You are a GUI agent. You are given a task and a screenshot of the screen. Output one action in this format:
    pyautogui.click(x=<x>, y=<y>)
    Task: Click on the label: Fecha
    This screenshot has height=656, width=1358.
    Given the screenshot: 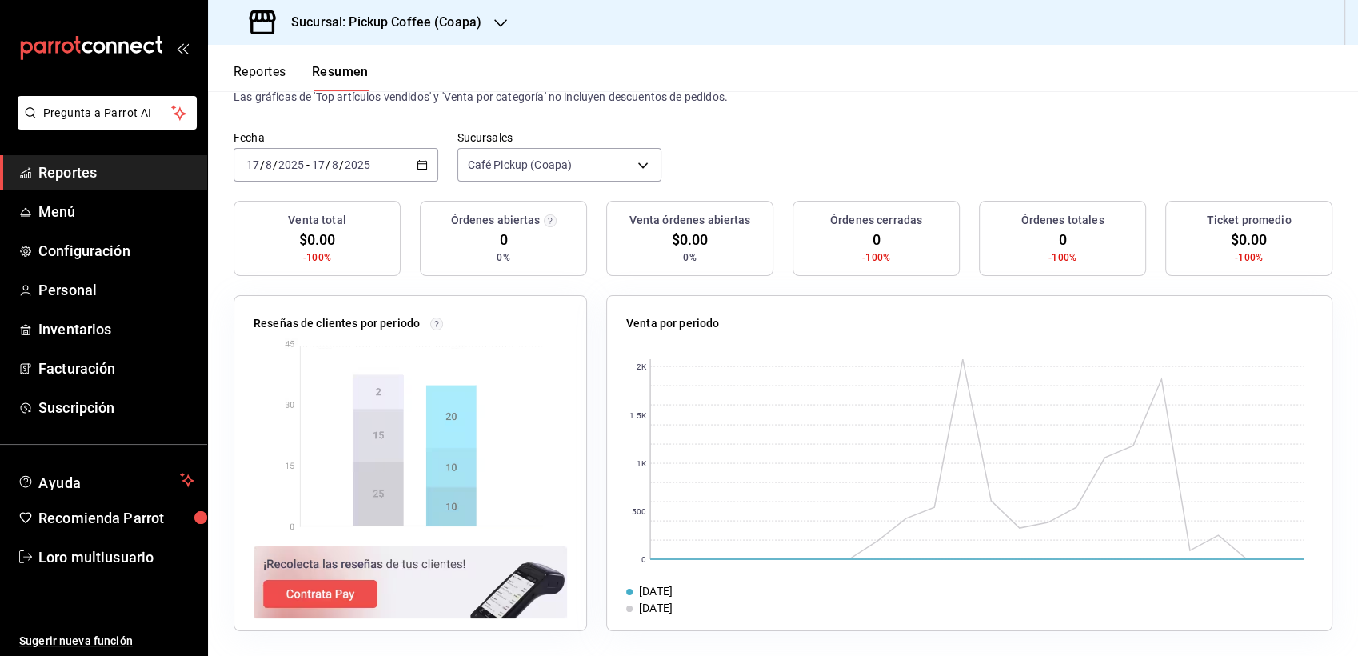 What is the action you would take?
    pyautogui.click(x=336, y=138)
    